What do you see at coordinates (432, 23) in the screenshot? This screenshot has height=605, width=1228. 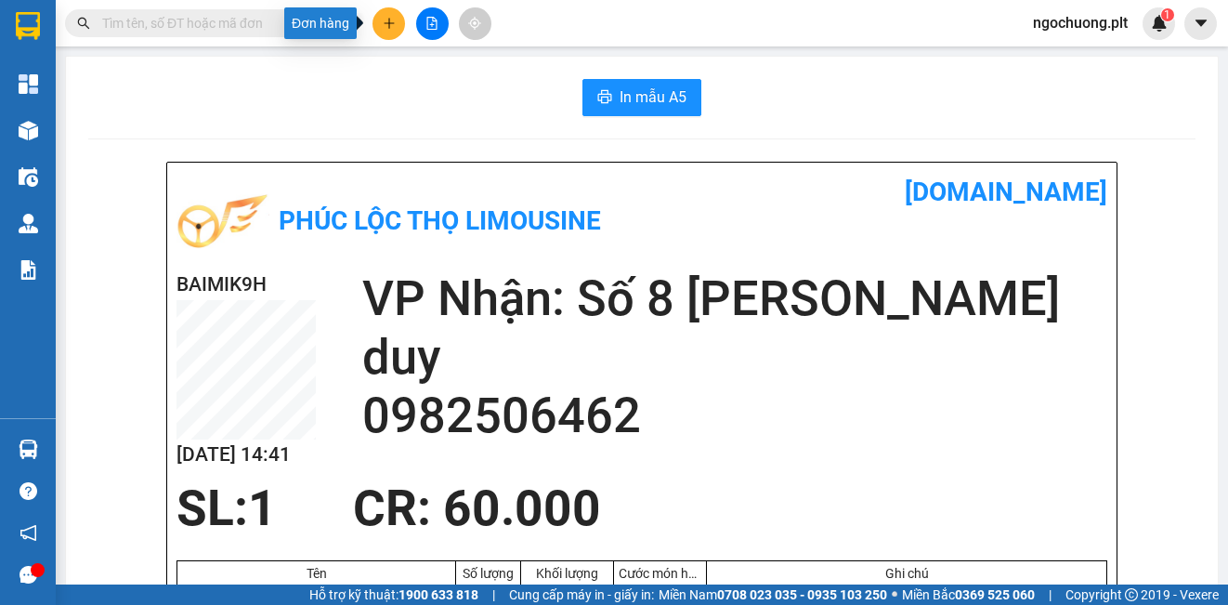 I see `span: file-add` at bounding box center [432, 23].